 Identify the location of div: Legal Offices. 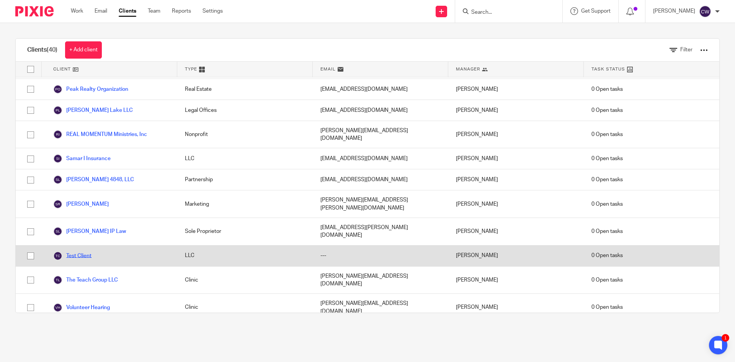
(245, 110).